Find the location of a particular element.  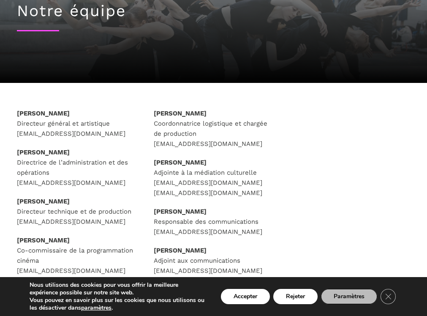

h1: Notre équipe is located at coordinates (213, 11).